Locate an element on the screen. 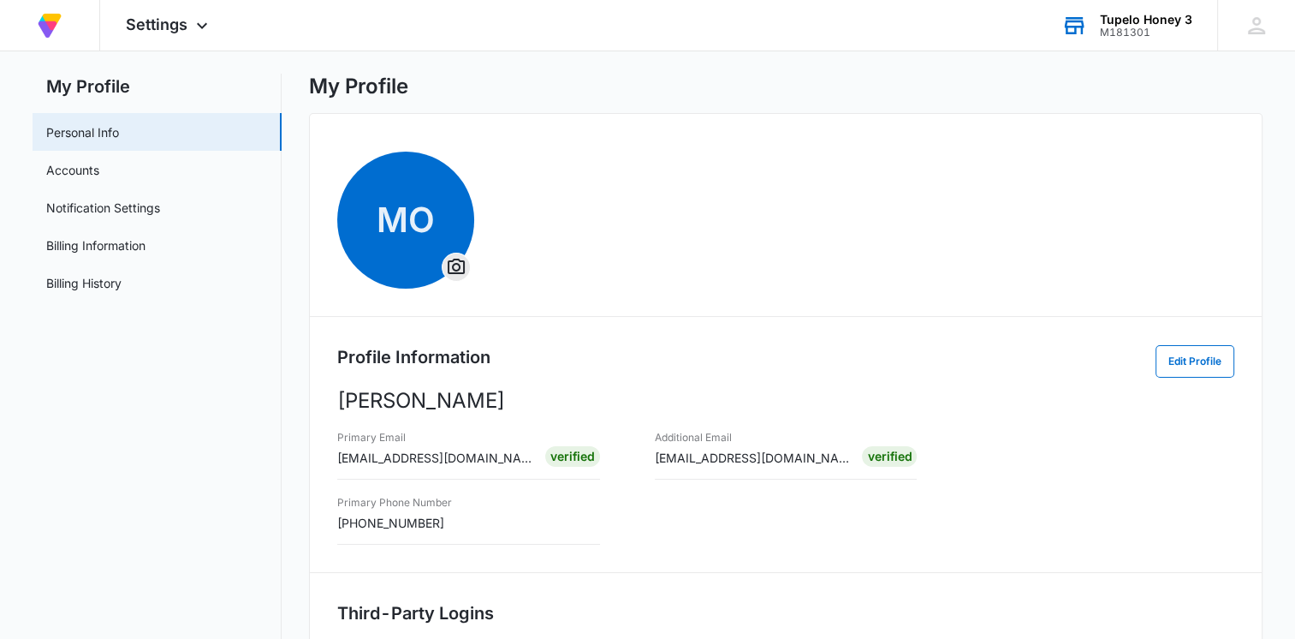  a: Billing Information is located at coordinates (96, 245).